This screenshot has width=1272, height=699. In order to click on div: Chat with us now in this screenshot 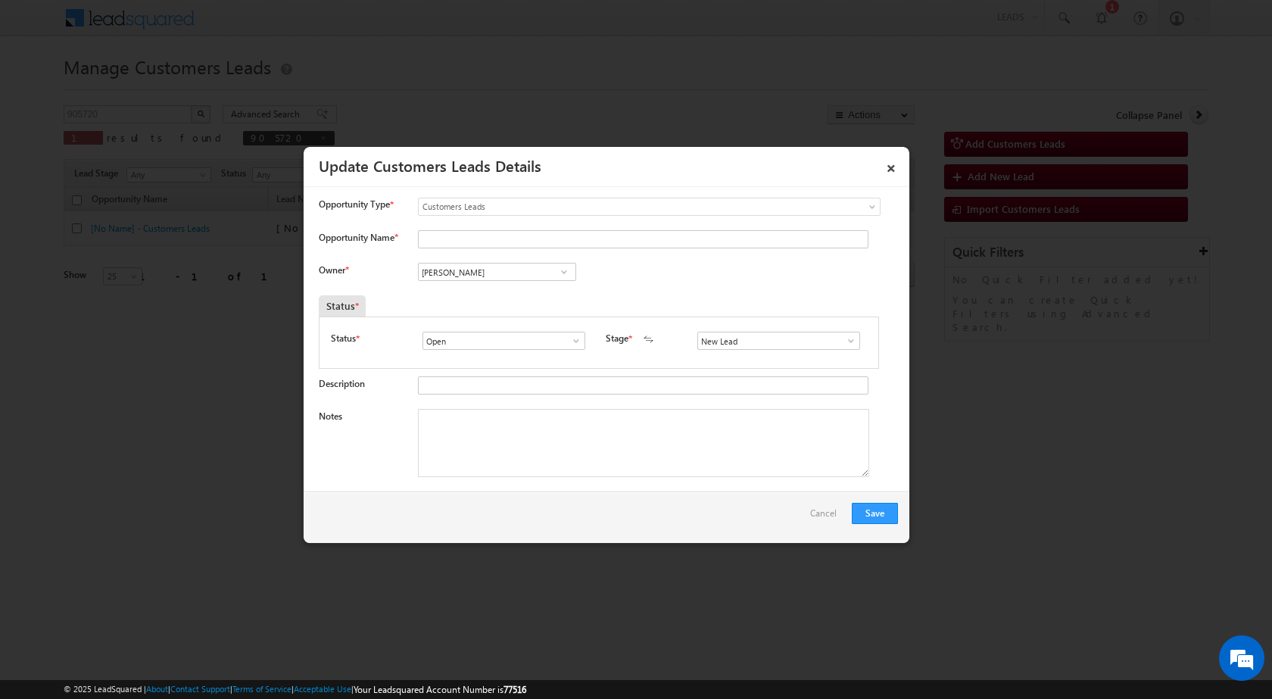, I will do `click(167, 89)`.